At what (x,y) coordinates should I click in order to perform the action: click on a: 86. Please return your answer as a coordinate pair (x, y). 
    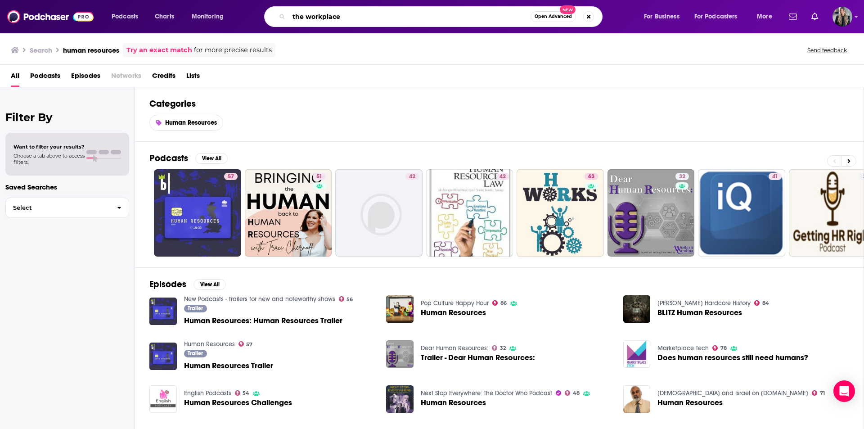
    Looking at the image, I should click on (500, 303).